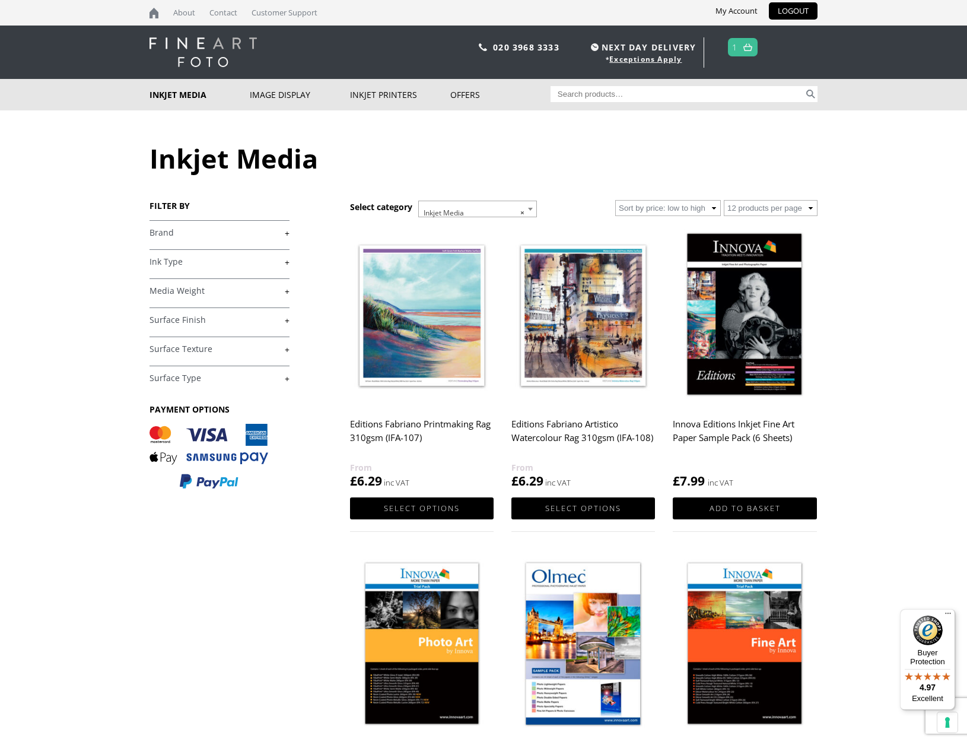 The image size is (967, 742). I want to click on h4: Brand, so click(220, 232).